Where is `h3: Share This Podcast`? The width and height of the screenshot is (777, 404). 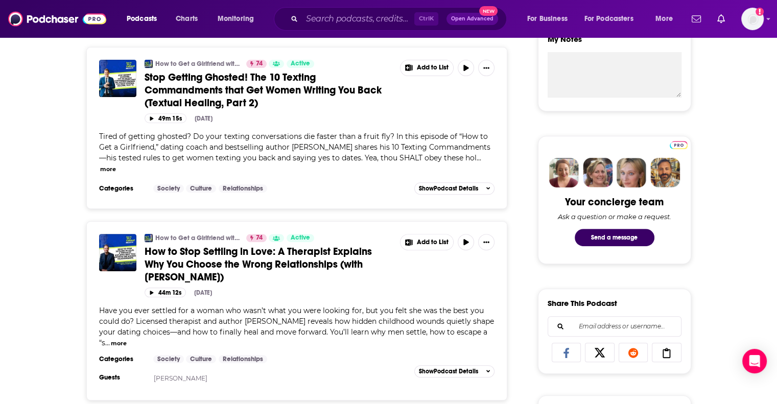 h3: Share This Podcast is located at coordinates (583, 303).